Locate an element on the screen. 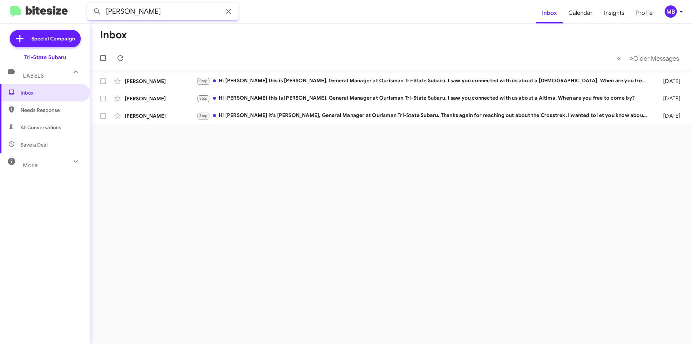 The height and width of the screenshot is (344, 692). button: MB is located at coordinates (671, 12).